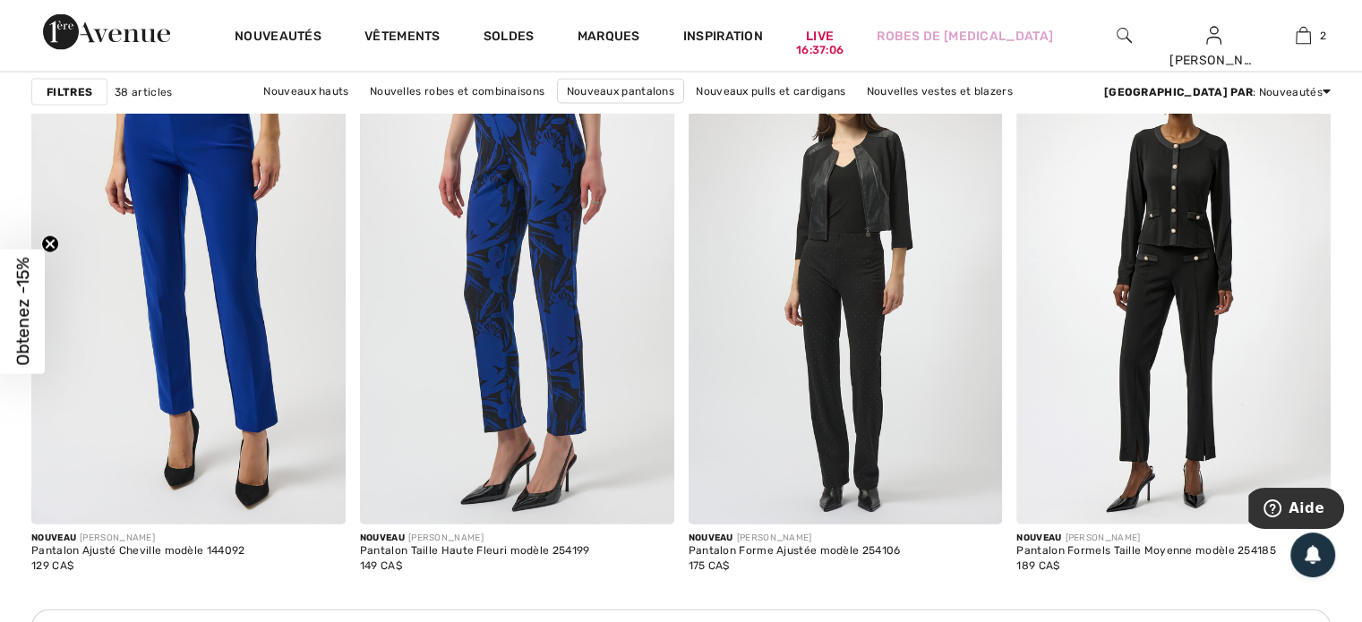  Describe the element at coordinates (845, 289) in the screenshot. I see `a: Pantalon Forme Ajustée modèle 254106. Noir/Noir` at that location.